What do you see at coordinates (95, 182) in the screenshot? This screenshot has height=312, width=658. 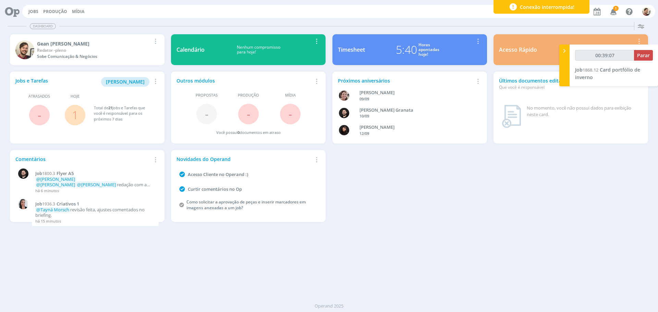 I see `p: redação com a ordem ajustada` at bounding box center [95, 182].